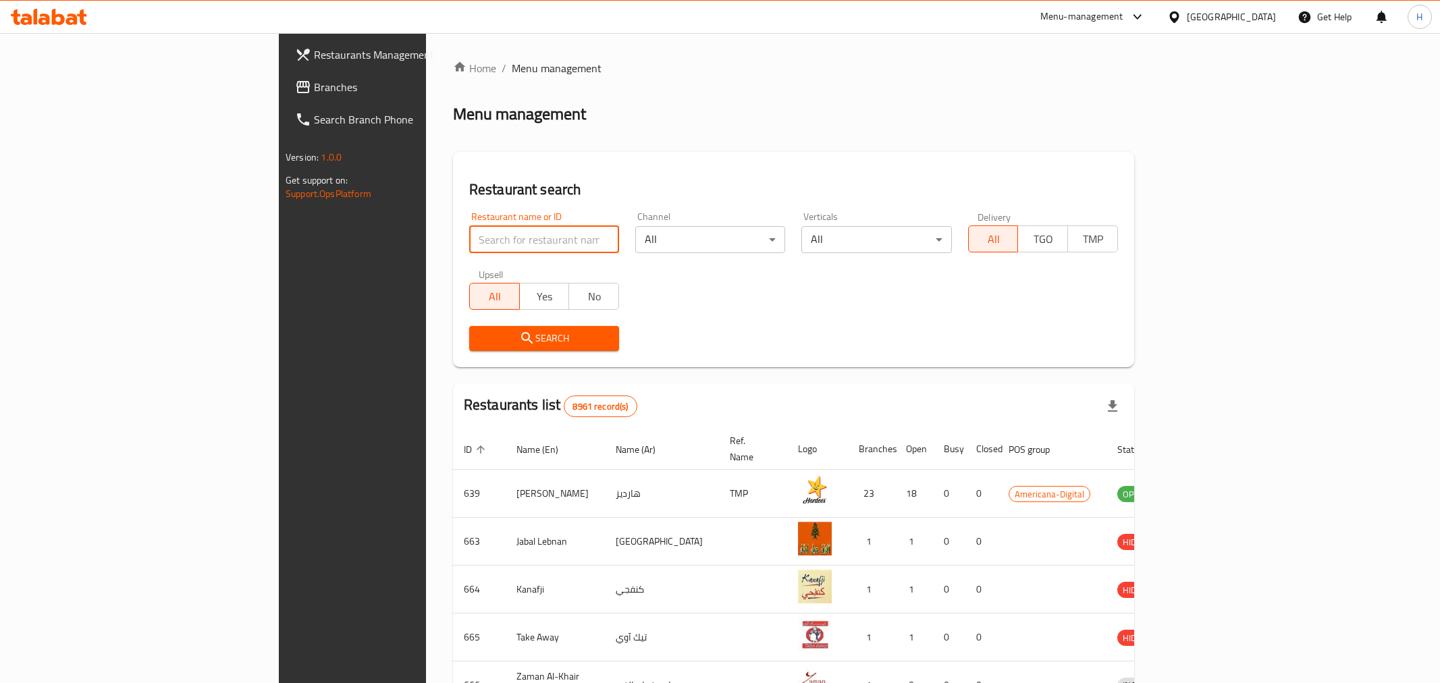  What do you see at coordinates (550, 406) in the screenshot?
I see `h2: Restaurants list` at bounding box center [550, 406].